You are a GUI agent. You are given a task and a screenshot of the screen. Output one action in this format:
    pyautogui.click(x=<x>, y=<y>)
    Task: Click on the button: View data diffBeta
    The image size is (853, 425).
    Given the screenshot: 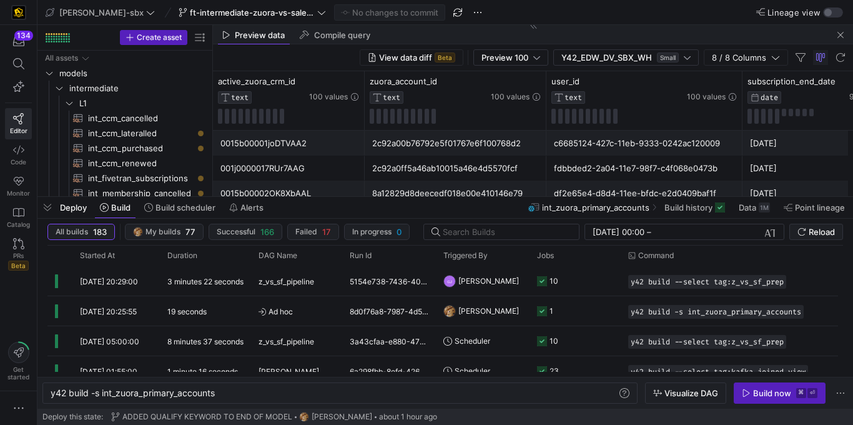 What is the action you would take?
    pyautogui.click(x=412, y=57)
    